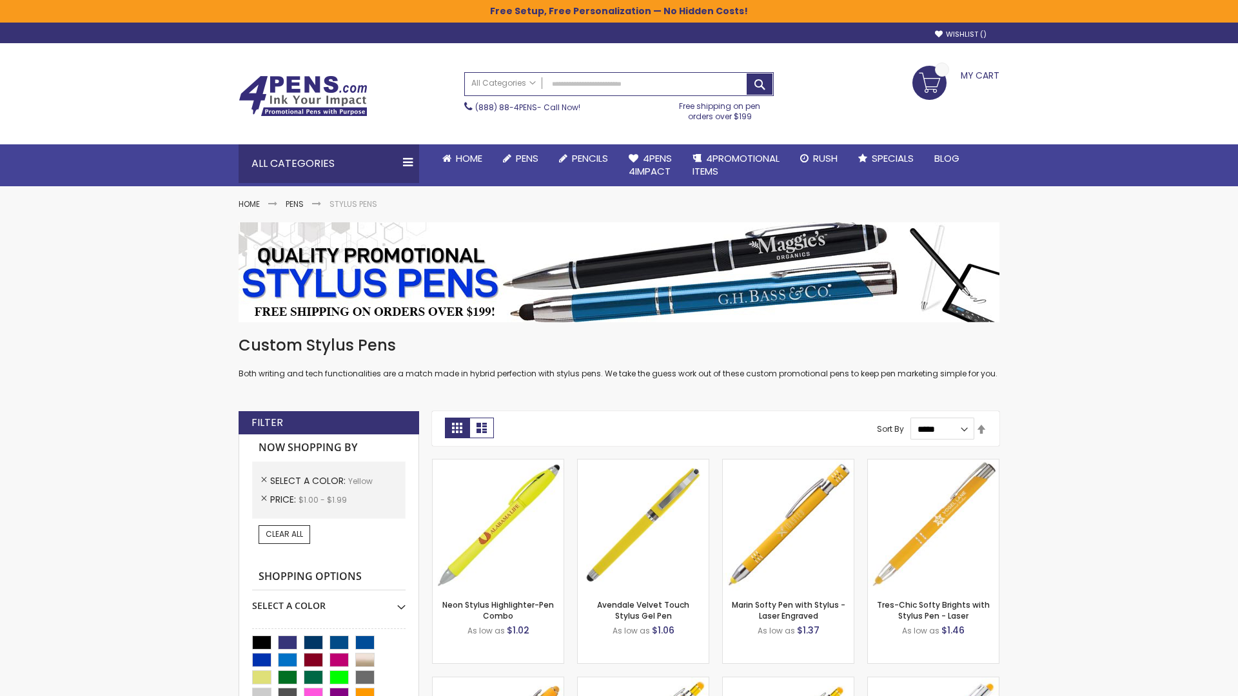 This screenshot has width=1238, height=696. I want to click on strong: Stylus Pens, so click(353, 204).